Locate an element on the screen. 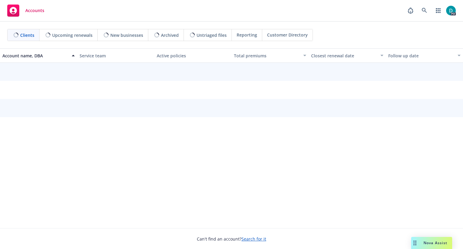  span: Archived is located at coordinates (170, 35).